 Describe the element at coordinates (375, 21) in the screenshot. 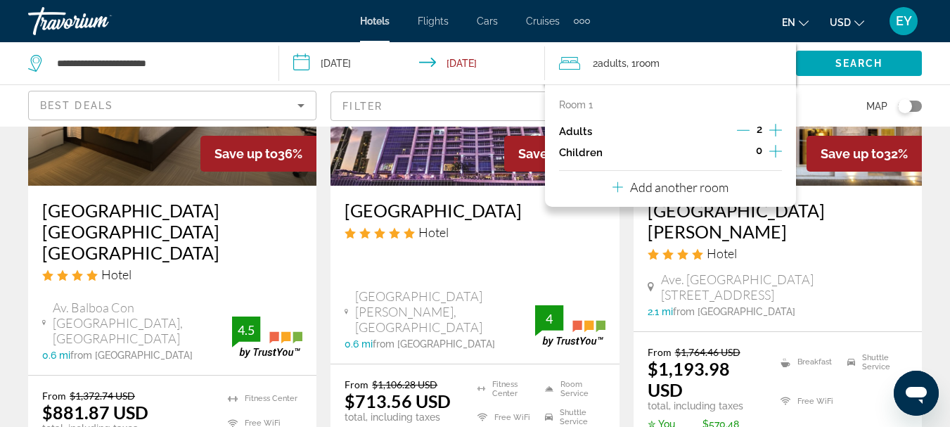

I see `a: Hotels` at that location.